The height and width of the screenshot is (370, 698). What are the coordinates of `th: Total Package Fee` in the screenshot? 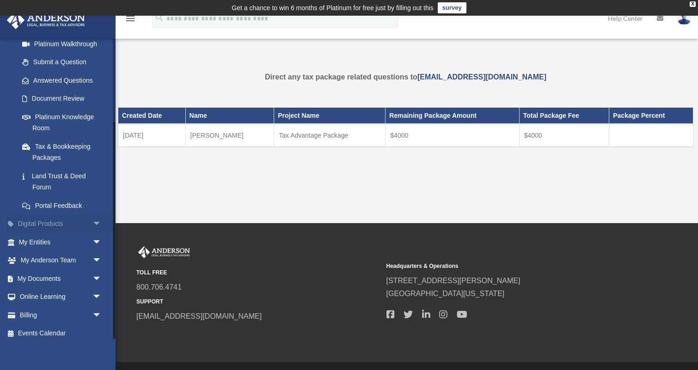 It's located at (564, 116).